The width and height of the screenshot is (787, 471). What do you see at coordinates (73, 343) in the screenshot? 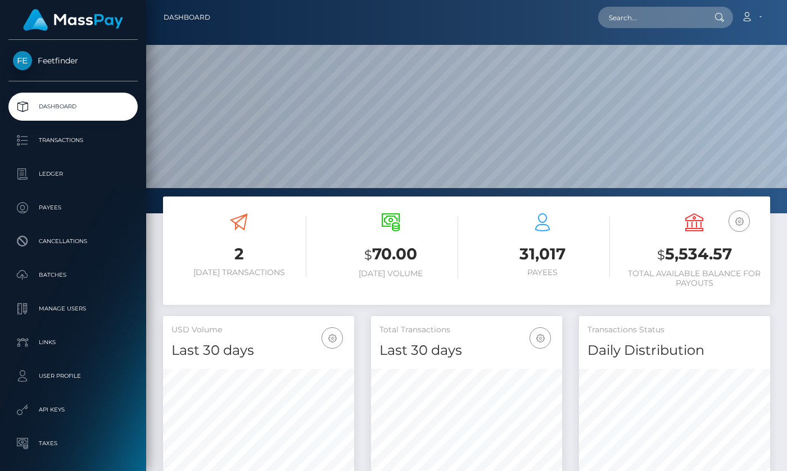
I see `p: Links` at bounding box center [73, 343].